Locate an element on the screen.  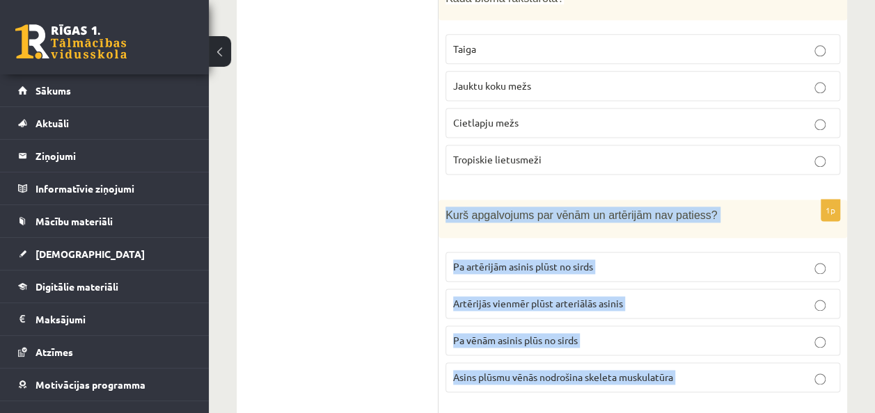
a: Informatīvie ziņojumi is located at coordinates (104, 189).